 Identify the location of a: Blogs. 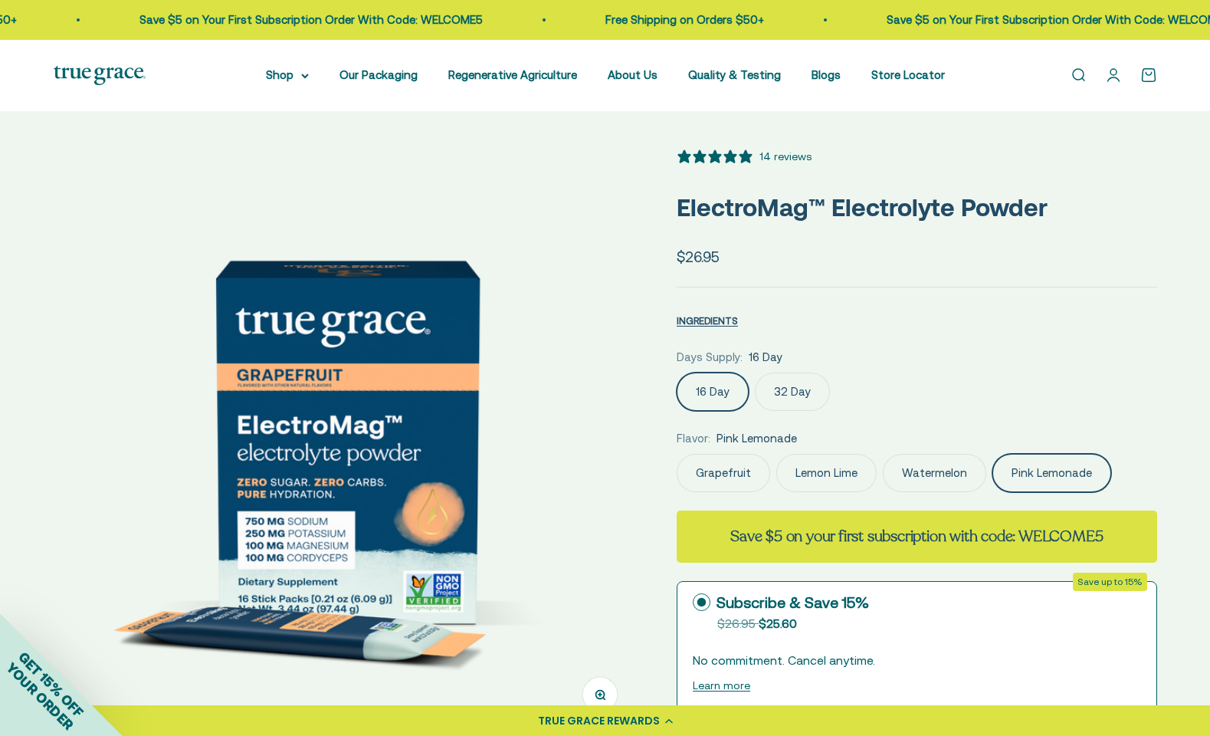
(826, 74).